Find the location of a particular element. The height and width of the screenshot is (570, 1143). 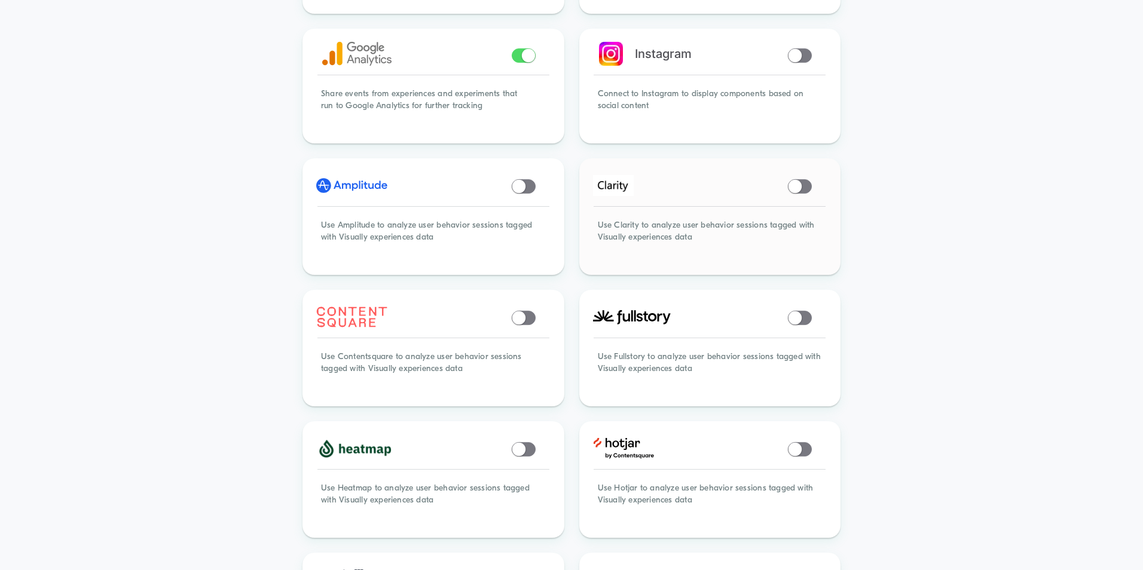

img: instagram is located at coordinates (611, 54).